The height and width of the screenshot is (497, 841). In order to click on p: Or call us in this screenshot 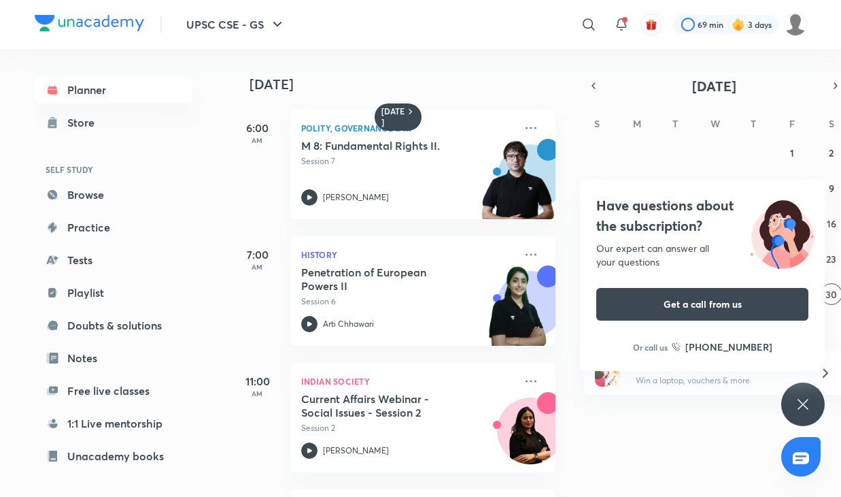, I will do `click(650, 347)`.